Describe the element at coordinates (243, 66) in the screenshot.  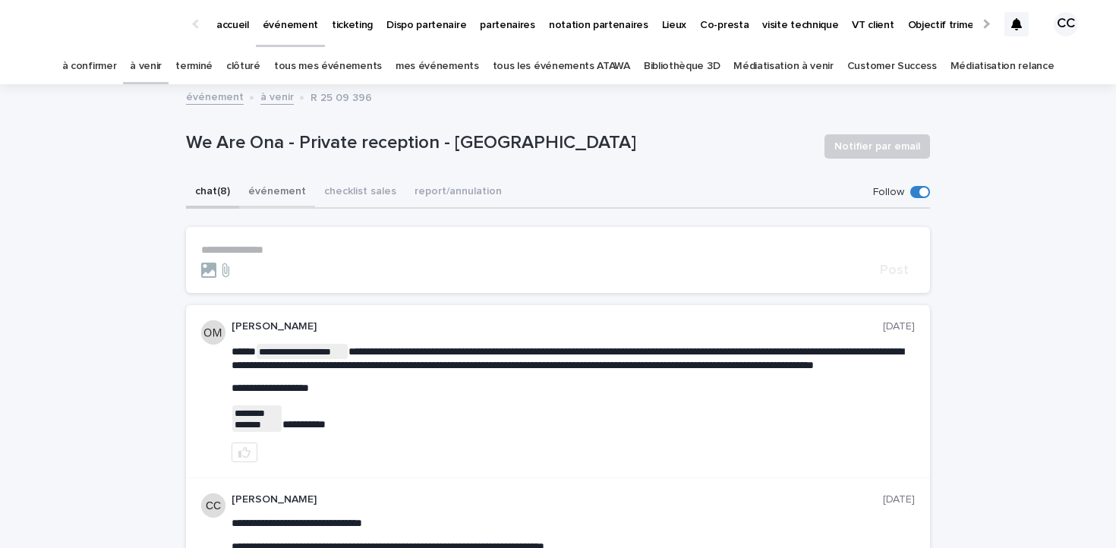
I see `a: clôturé` at that location.